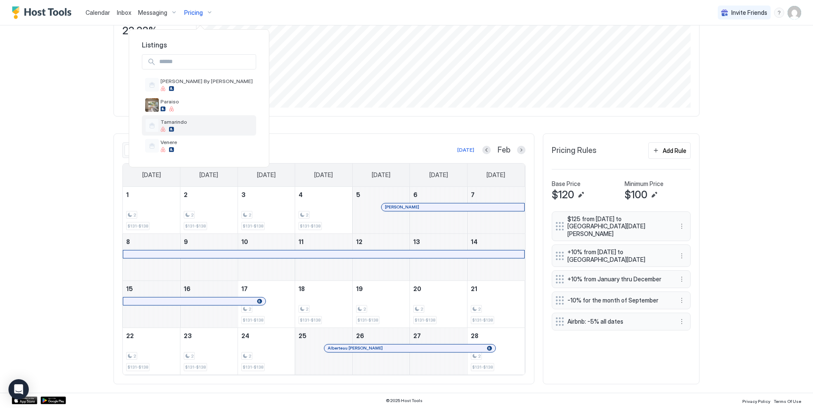  What do you see at coordinates (174, 122) in the screenshot?
I see `span: Tamarindo` at bounding box center [174, 122].